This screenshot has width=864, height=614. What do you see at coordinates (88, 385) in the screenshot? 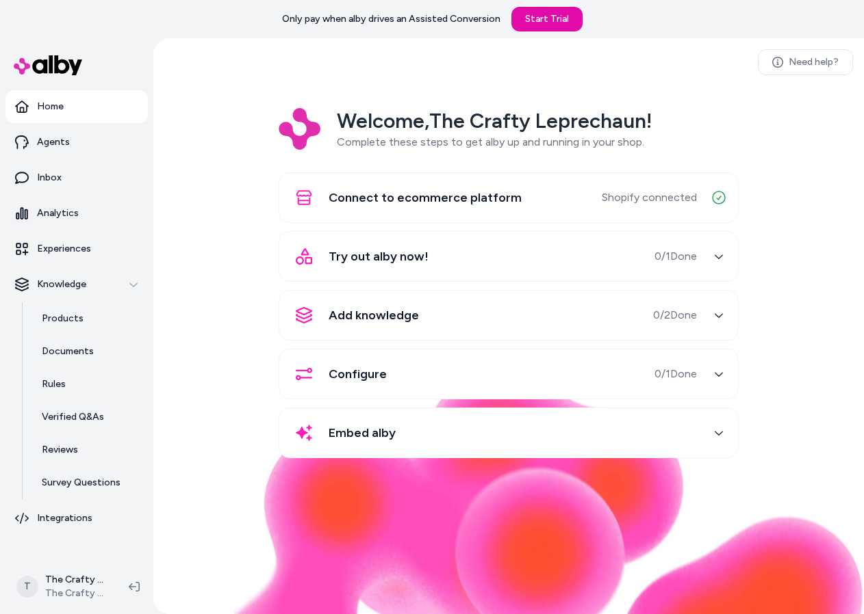
I see `a: Rules` at bounding box center [88, 385].